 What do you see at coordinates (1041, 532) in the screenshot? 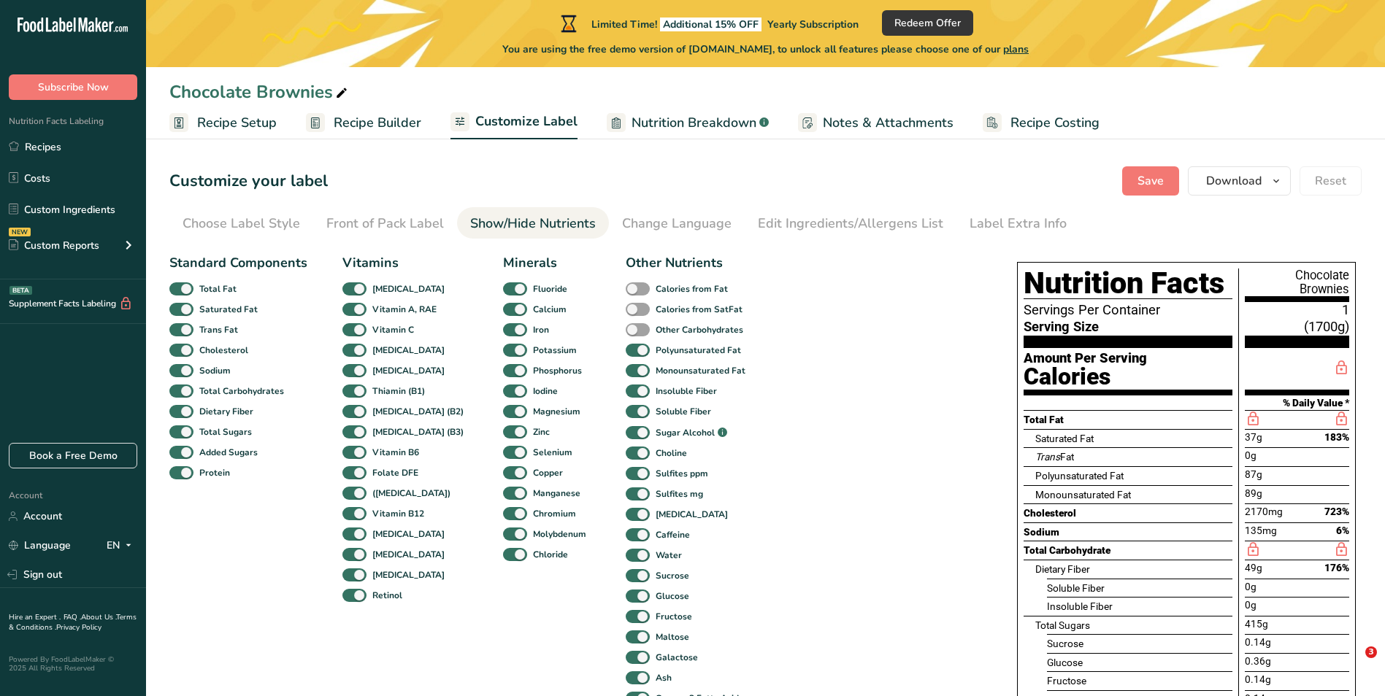
I see `span: Sodium` at bounding box center [1041, 532].